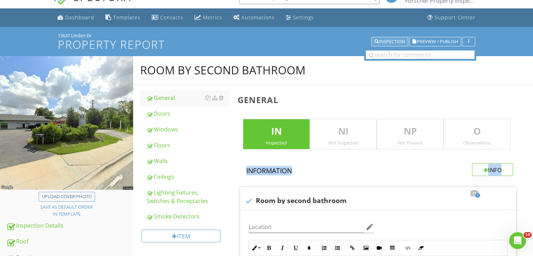 This screenshot has height=256, width=533. What do you see at coordinates (256, 248) in the screenshot?
I see `button: Inline Style` at bounding box center [256, 248].